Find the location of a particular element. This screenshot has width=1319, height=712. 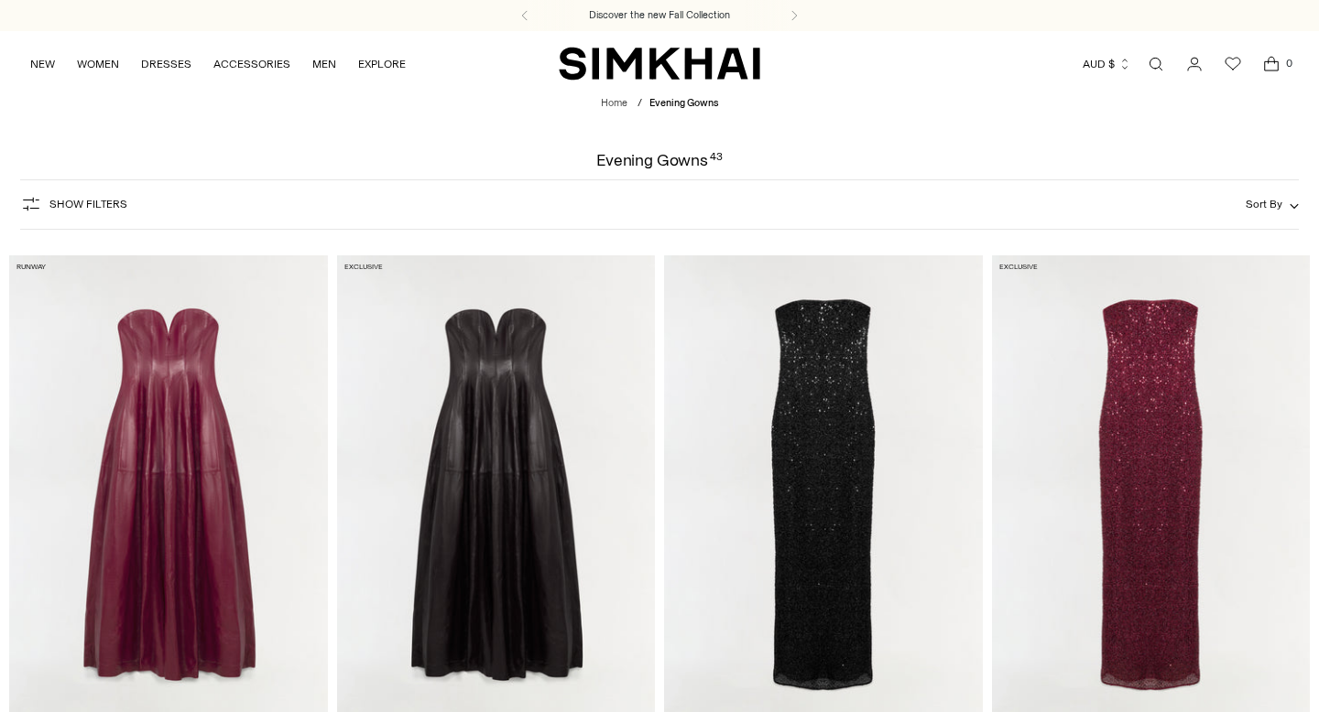

span: 0 is located at coordinates (1288, 63).